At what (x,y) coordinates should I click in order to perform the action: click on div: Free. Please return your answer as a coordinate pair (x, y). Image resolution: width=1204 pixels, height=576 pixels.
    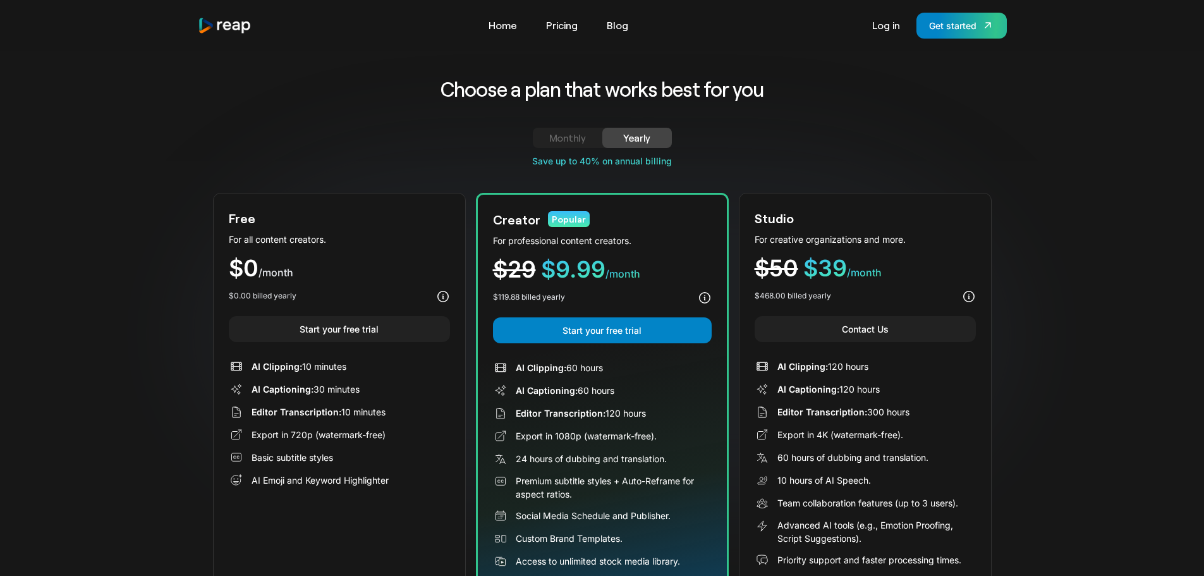
    Looking at the image, I should click on (242, 218).